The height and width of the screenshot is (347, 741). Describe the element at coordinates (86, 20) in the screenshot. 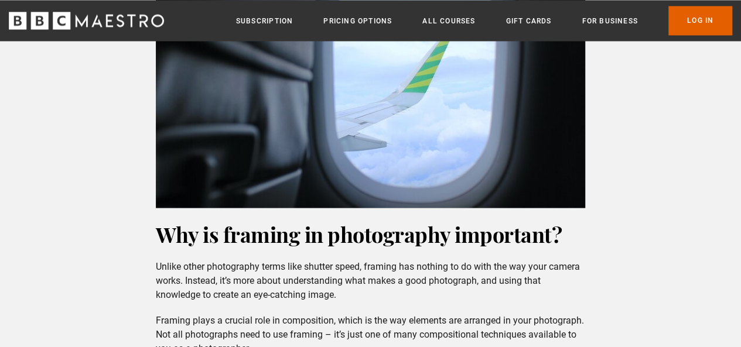

I see `a: BBC Maestro` at that location.